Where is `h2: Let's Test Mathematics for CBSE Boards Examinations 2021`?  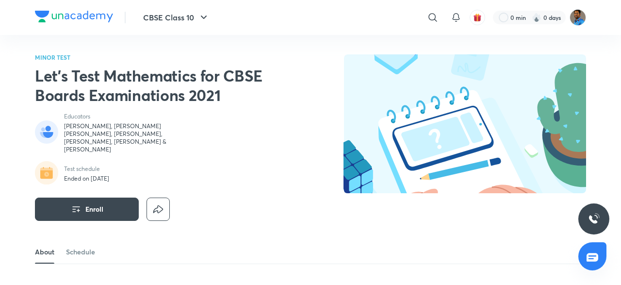
h2: Let's Test Mathematics for CBSE Boards Examinations 2021 is located at coordinates (159, 85).